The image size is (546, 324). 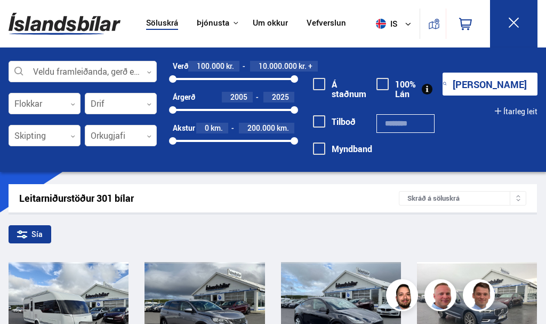 I want to click on label: Á staðnum, so click(x=340, y=89).